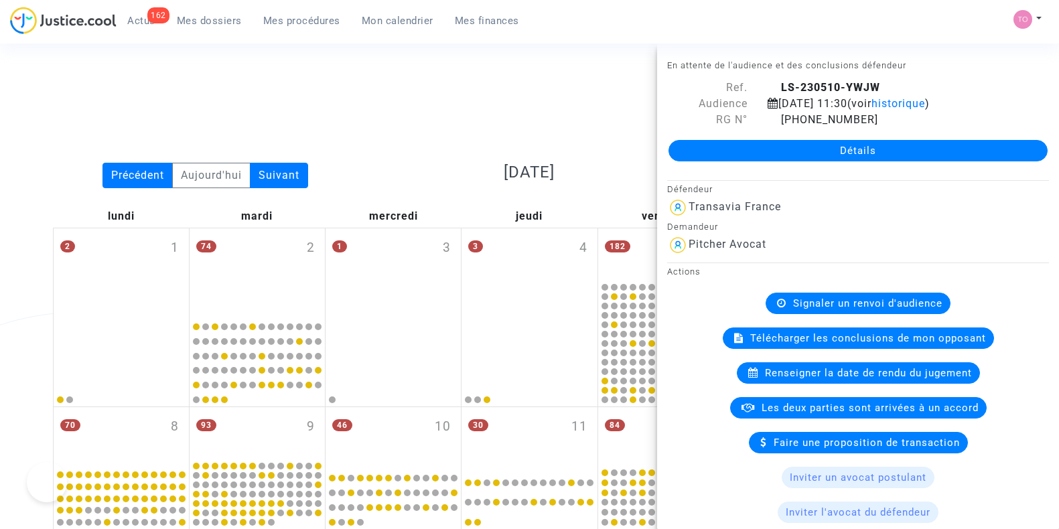 Image resolution: width=1059 pixels, height=529 pixels. What do you see at coordinates (708, 120) in the screenshot?
I see `div: RG N°` at bounding box center [708, 120].